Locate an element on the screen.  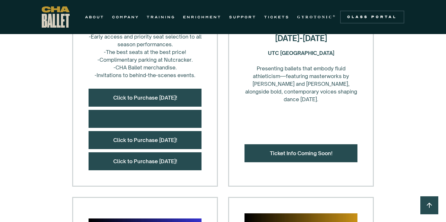
a: GYROTONIC® is located at coordinates (316, 17).